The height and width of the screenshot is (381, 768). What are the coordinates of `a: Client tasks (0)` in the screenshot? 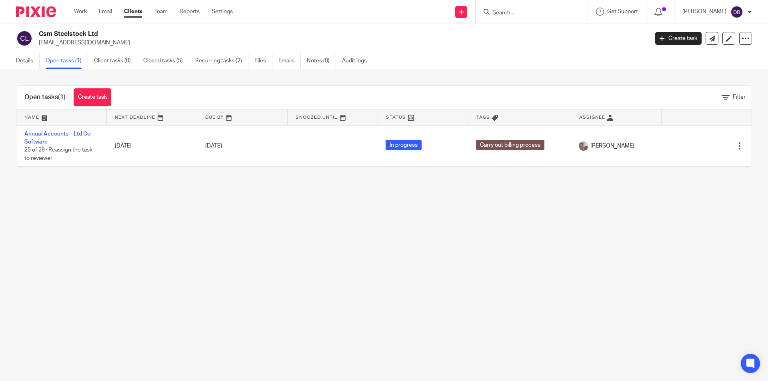 It's located at (116, 61).